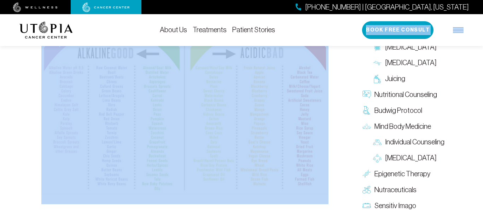  Describe the element at coordinates (210, 30) in the screenshot. I see `a: Treatments` at that location.